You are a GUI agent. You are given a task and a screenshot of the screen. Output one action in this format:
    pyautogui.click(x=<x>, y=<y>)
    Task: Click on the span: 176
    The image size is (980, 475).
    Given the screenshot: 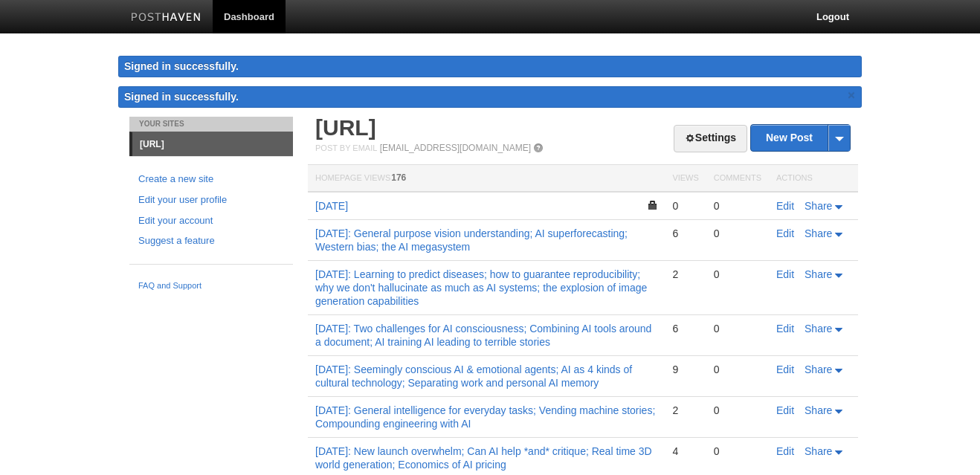 What is the action you would take?
    pyautogui.click(x=399, y=178)
    